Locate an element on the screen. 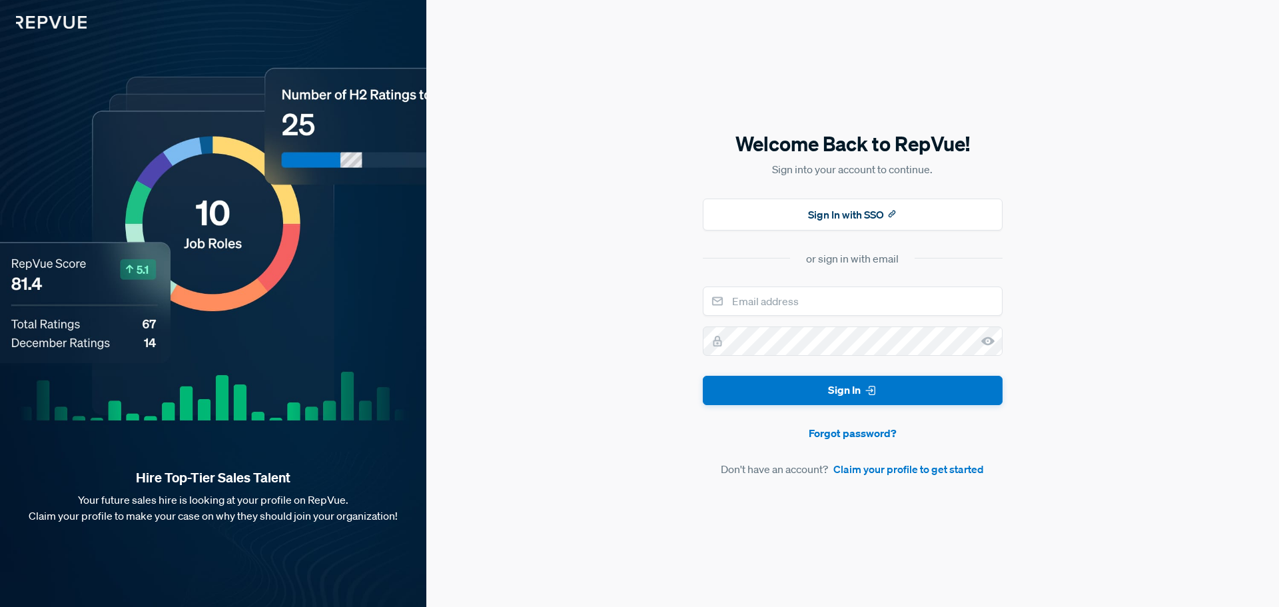 This screenshot has width=1279, height=607. strong: Hire Top-Tier Sales Talent is located at coordinates (213, 478).